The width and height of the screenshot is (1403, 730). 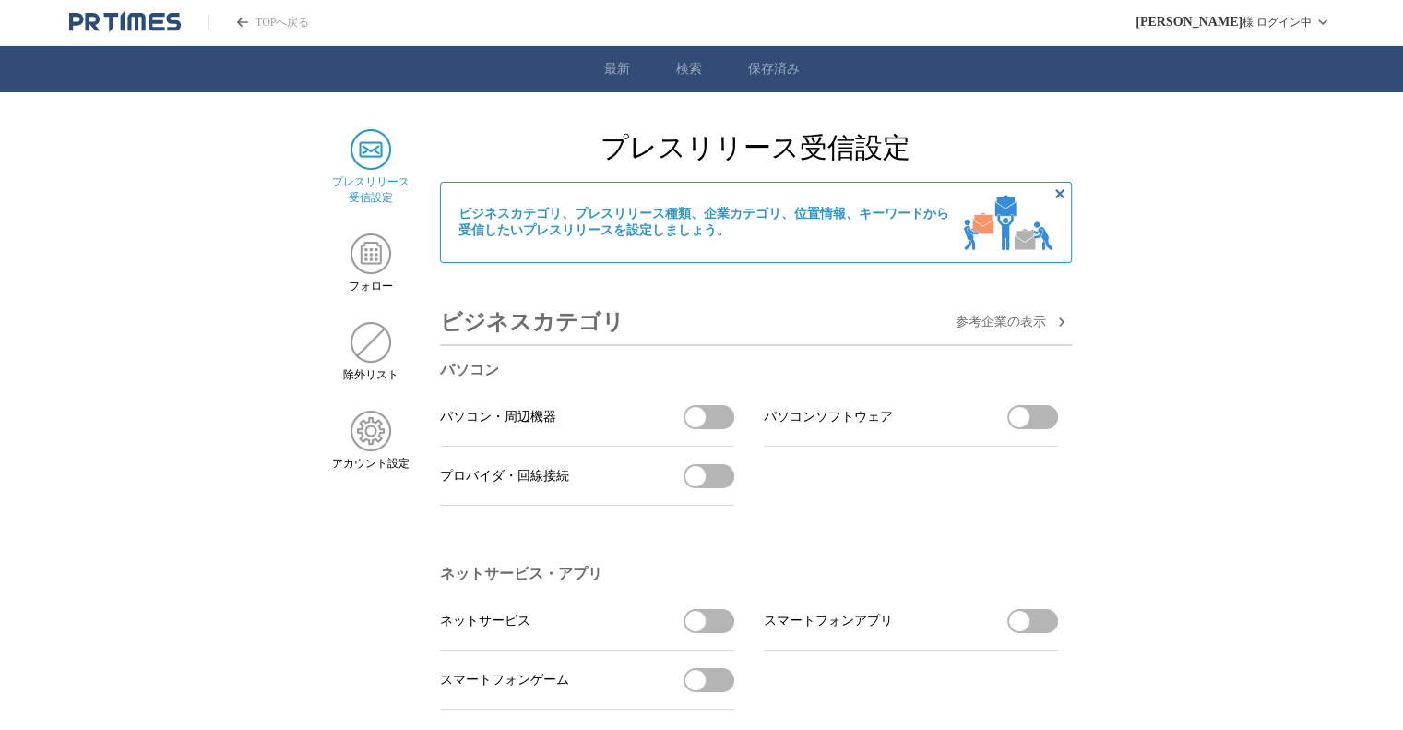 I want to click on h3: パソコン, so click(x=749, y=370).